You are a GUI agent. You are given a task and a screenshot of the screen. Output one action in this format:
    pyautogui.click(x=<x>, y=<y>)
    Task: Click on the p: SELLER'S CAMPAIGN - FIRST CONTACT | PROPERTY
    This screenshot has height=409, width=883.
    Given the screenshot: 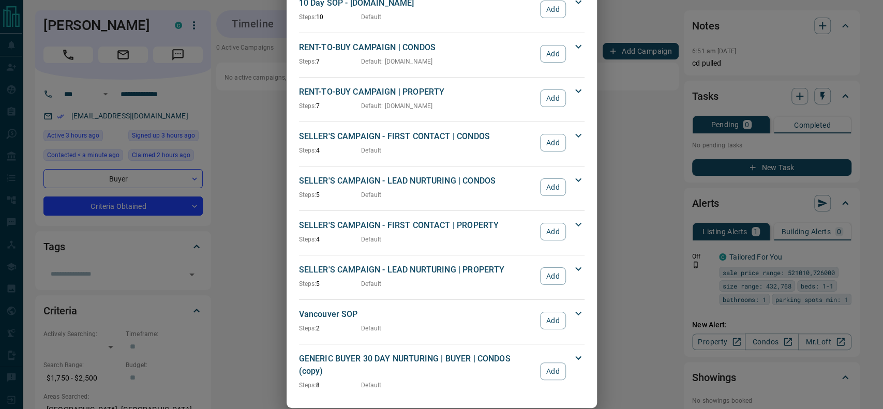 What is the action you would take?
    pyautogui.click(x=417, y=225)
    